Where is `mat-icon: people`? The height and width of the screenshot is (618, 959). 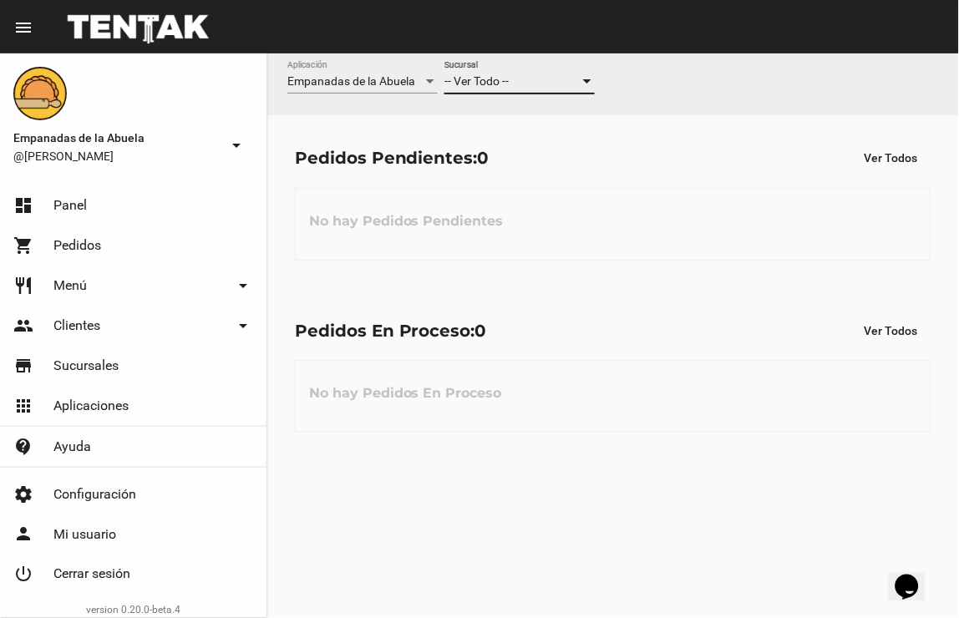
mat-icon: people is located at coordinates (23, 326).